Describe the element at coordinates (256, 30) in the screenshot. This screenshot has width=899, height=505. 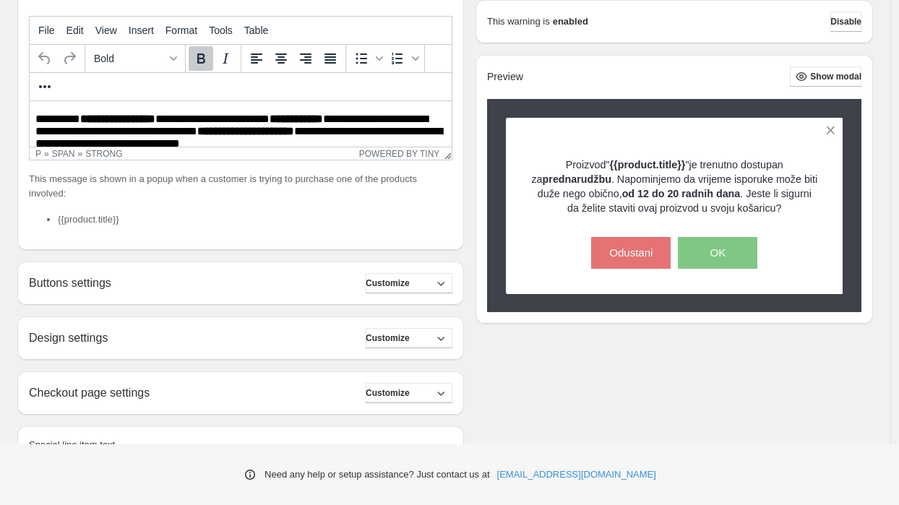
I see `span: Table` at that location.